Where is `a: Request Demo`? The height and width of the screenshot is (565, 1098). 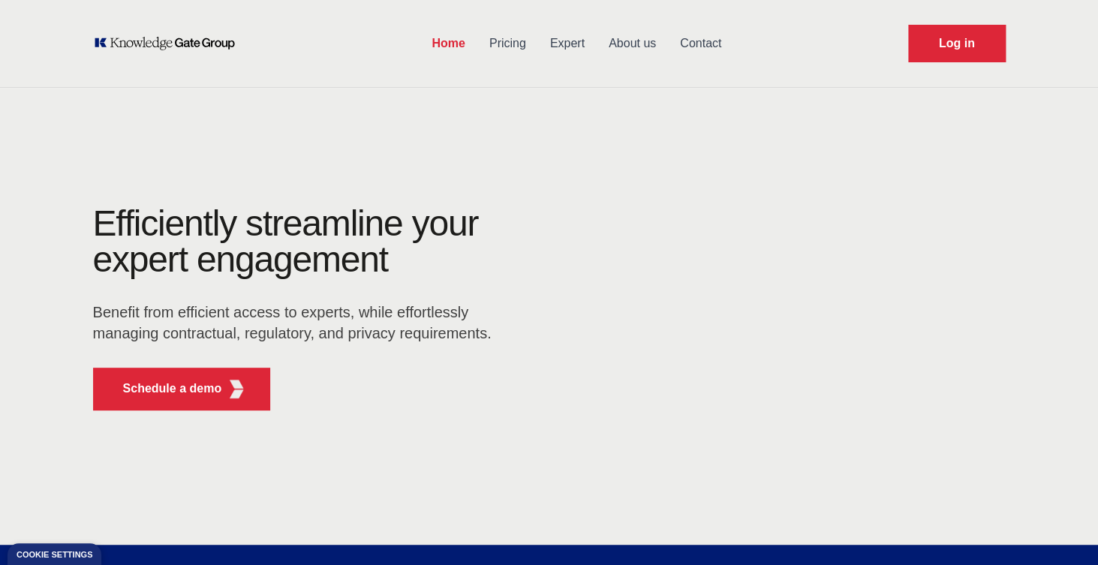 a: Request Demo is located at coordinates (957, 44).